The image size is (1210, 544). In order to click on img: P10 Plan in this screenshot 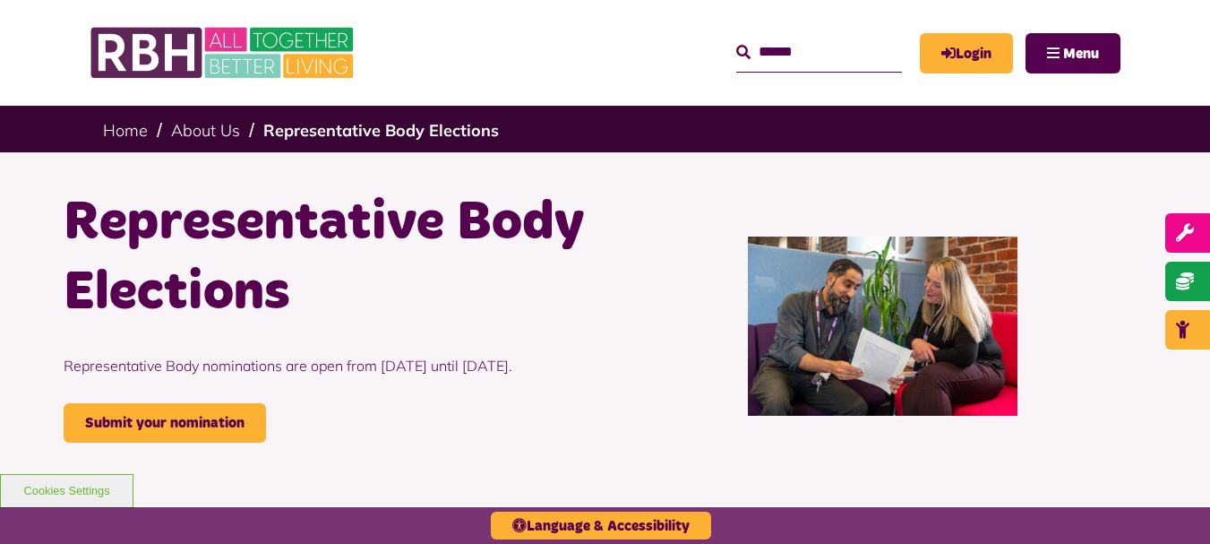, I will do `click(882, 326)`.